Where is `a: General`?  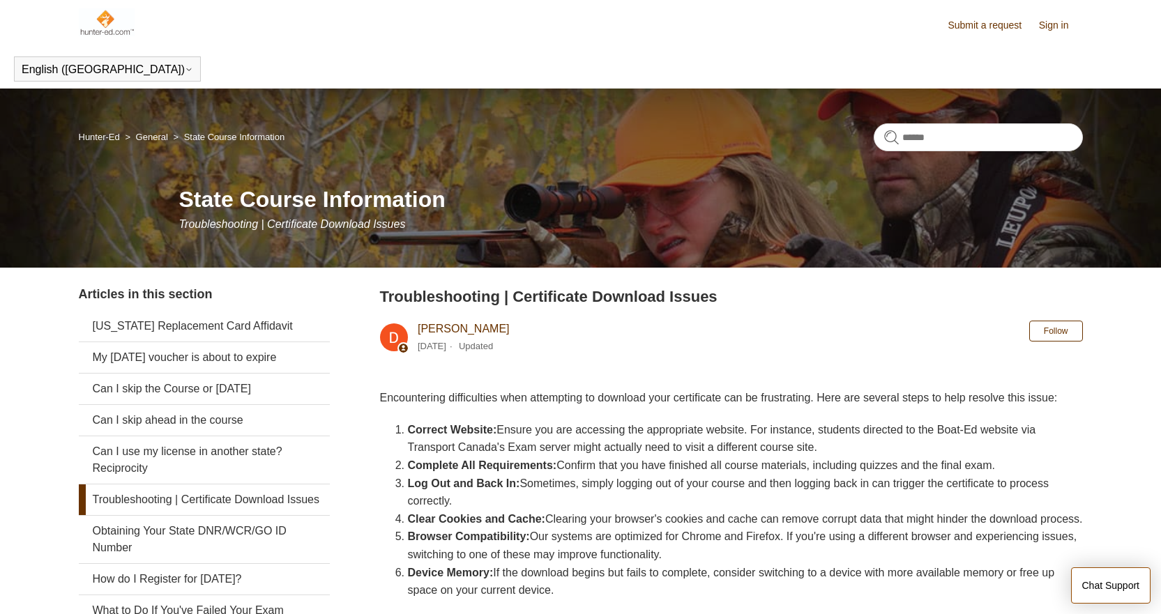
a: General is located at coordinates (152, 137).